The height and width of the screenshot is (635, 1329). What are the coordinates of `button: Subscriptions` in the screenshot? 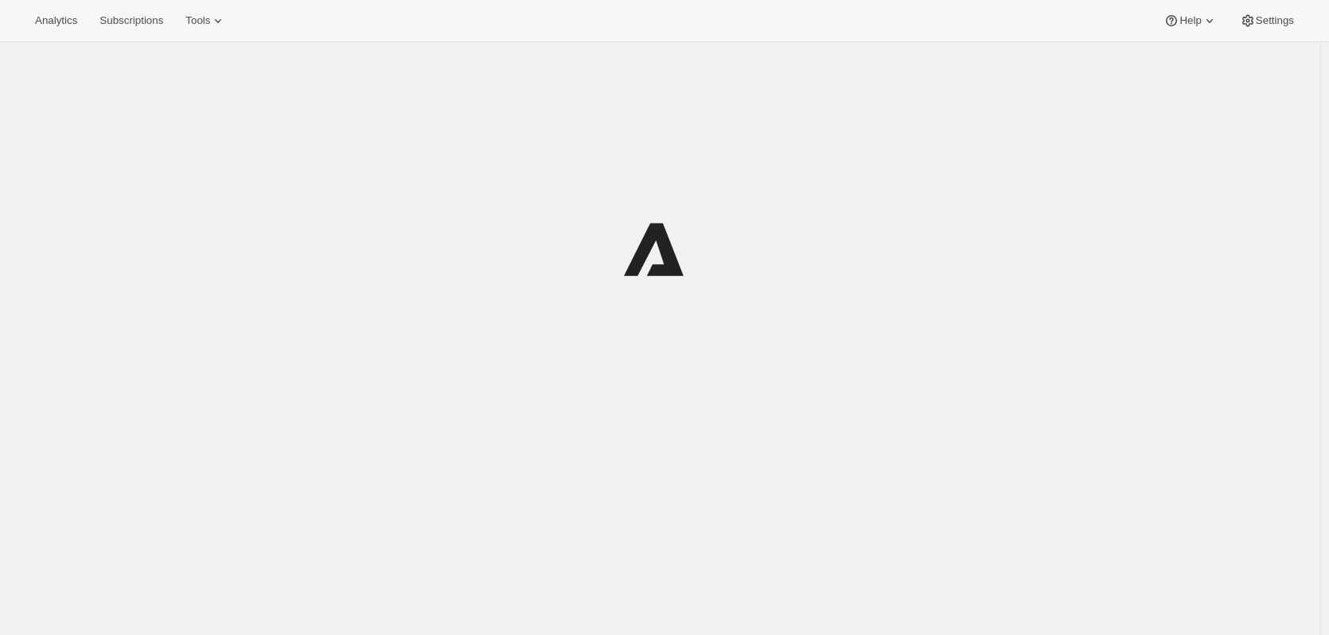 It's located at (131, 21).